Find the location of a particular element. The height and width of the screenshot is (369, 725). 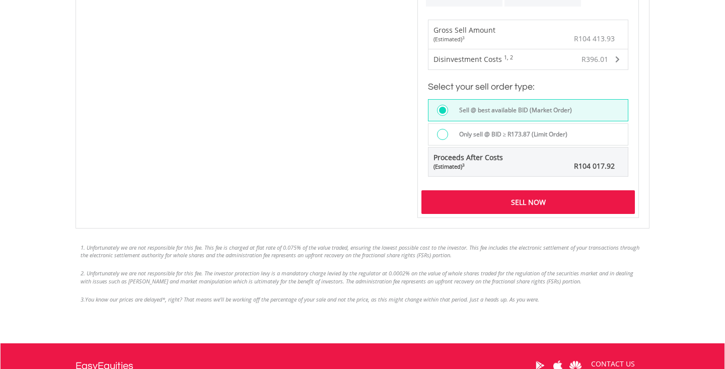

sup: 1, 2 is located at coordinates (509, 57).